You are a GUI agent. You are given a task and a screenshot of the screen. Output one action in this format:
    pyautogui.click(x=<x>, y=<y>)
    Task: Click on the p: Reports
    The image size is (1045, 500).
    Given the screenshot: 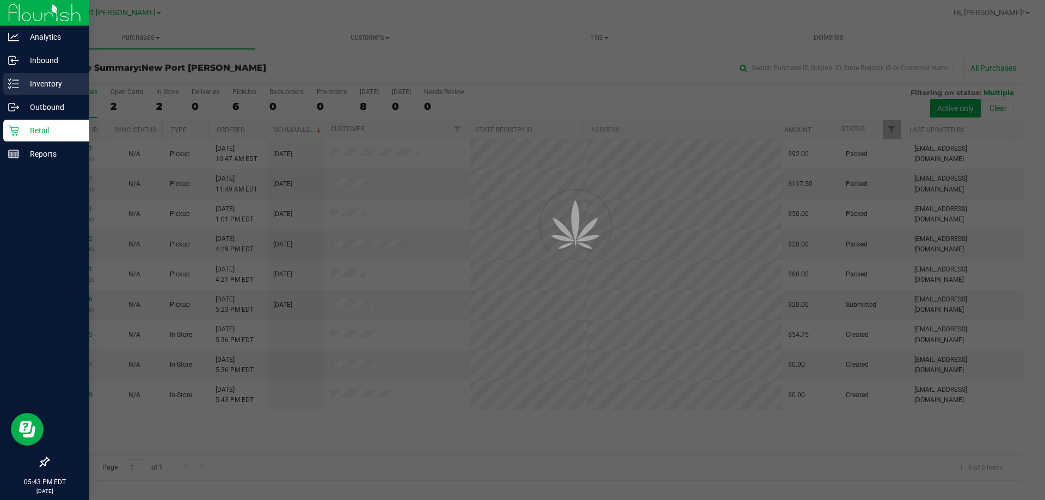 What is the action you would take?
    pyautogui.click(x=52, y=154)
    